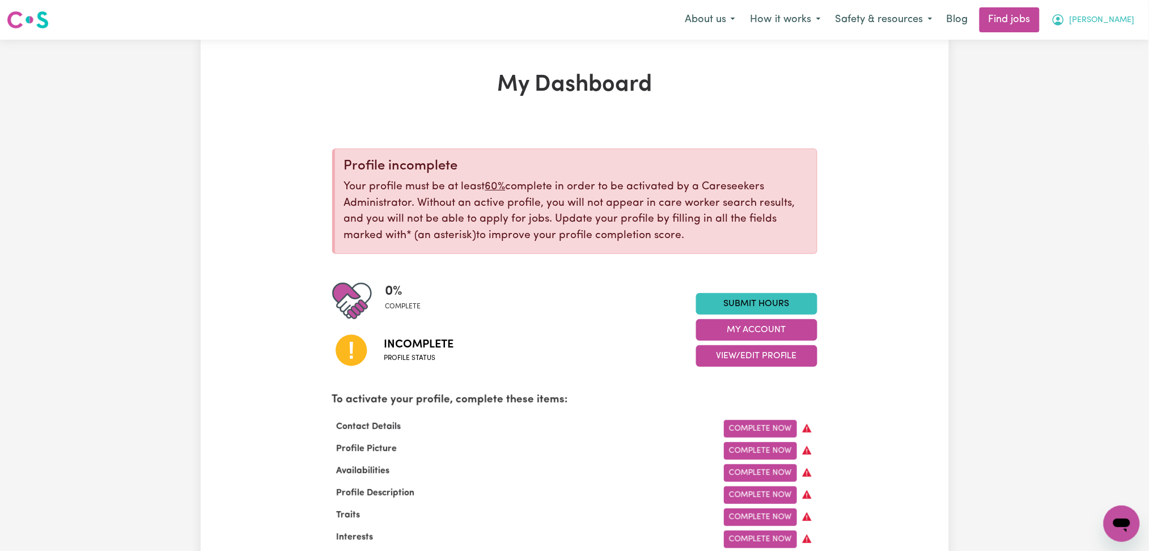  Describe the element at coordinates (1010, 20) in the screenshot. I see `a: Find jobs` at that location.